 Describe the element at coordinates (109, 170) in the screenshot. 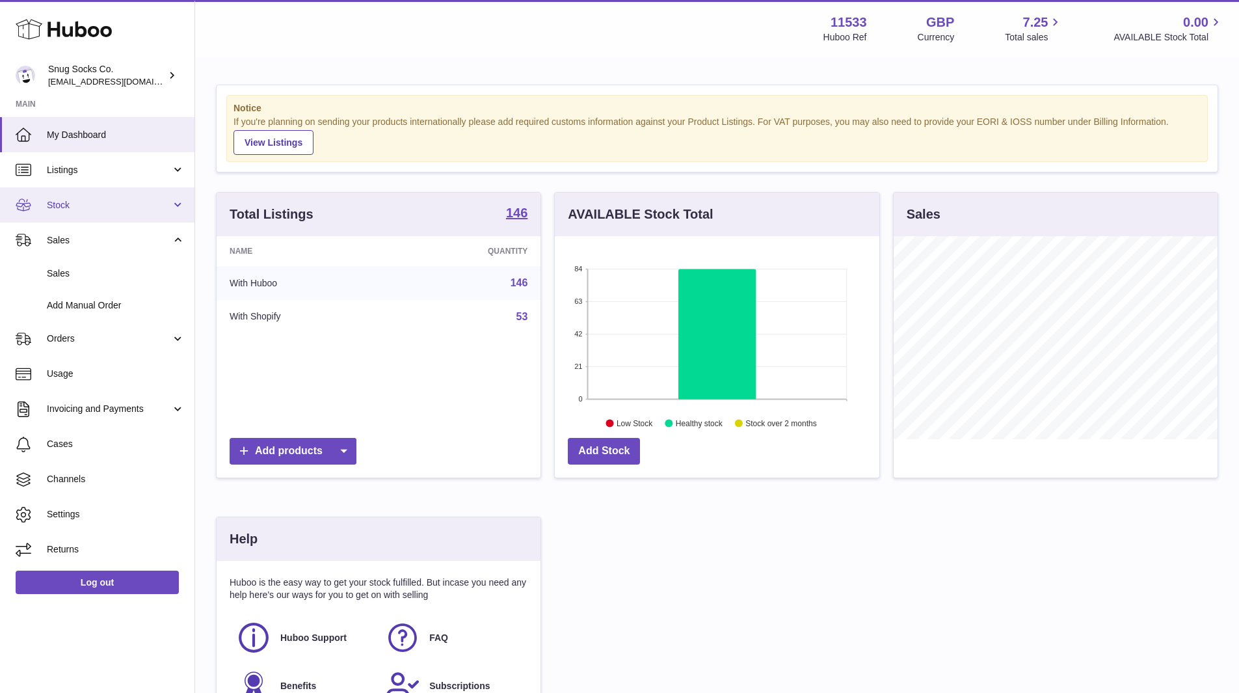

I see `span: Listings` at that location.